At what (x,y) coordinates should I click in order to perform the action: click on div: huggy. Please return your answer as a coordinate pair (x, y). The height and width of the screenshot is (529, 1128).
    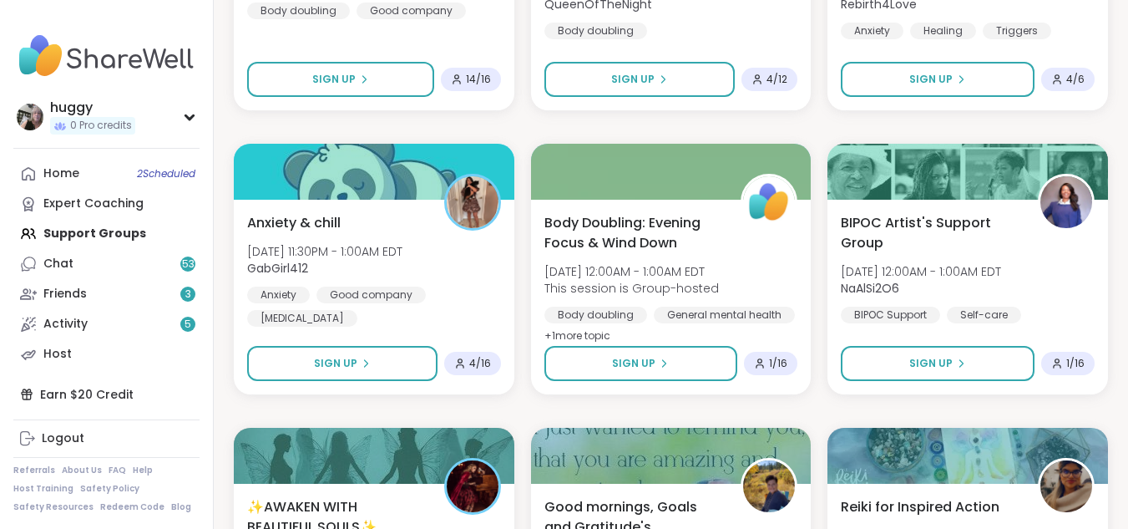
    Looking at the image, I should click on (93, 108).